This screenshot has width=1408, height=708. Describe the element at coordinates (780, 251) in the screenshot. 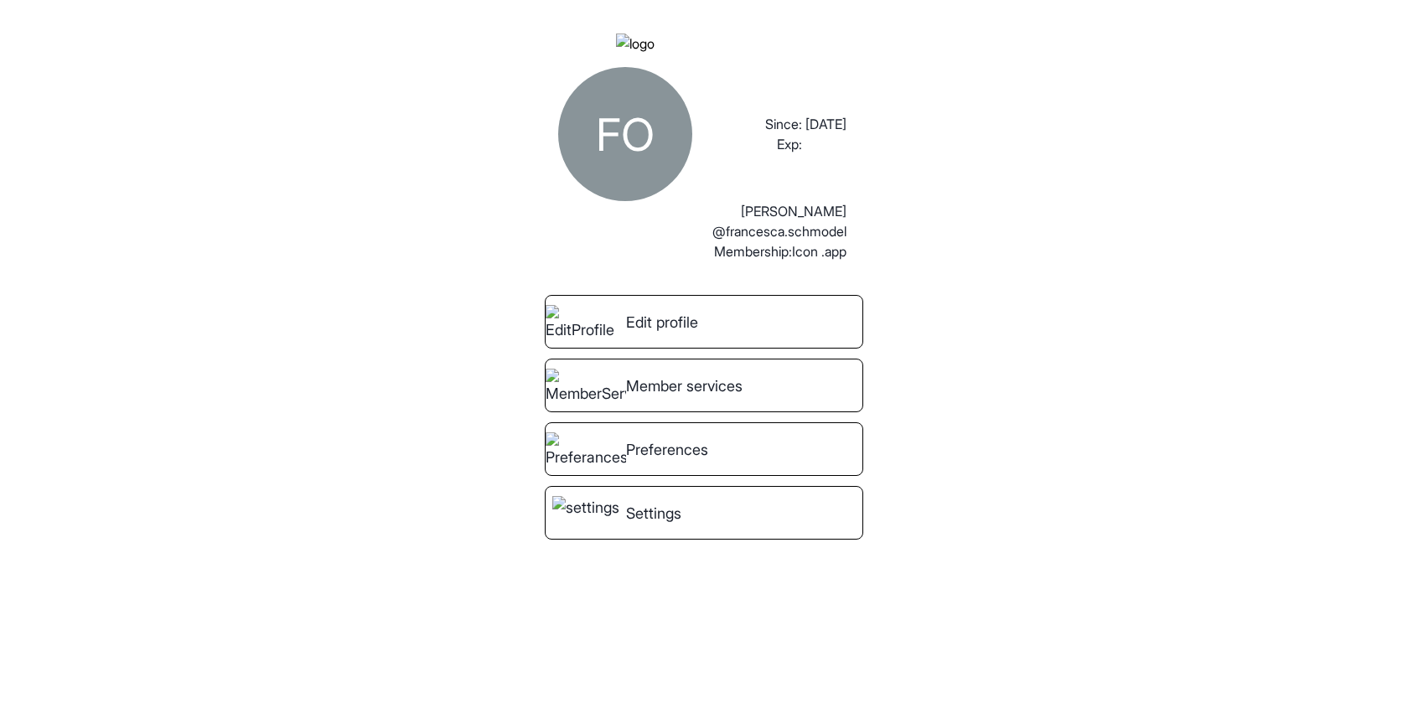

I see `p: Membership: Icon .app` at that location.